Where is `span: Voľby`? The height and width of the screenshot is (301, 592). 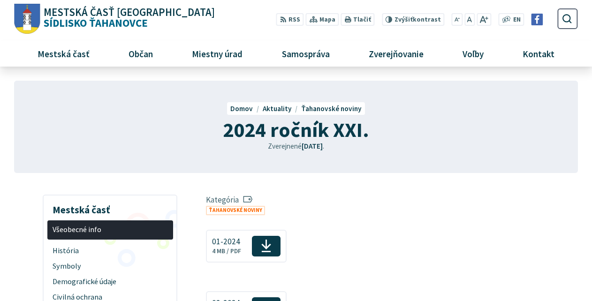 span: Voľby is located at coordinates (473, 53).